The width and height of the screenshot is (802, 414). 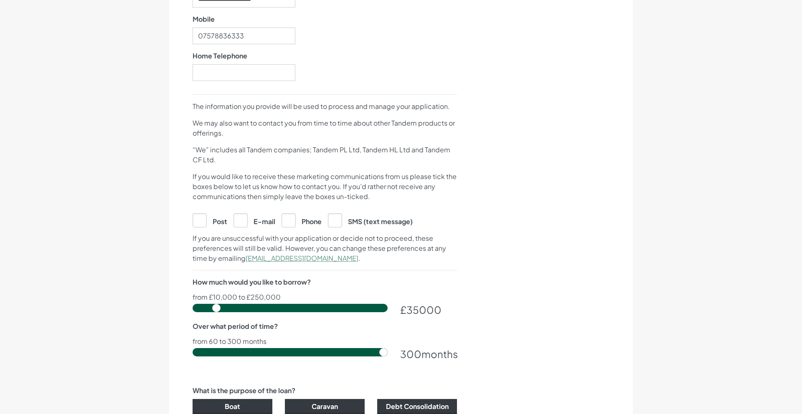 What do you see at coordinates (325, 297) in the screenshot?
I see `p: from £10,000 to £250,000` at bounding box center [325, 297].